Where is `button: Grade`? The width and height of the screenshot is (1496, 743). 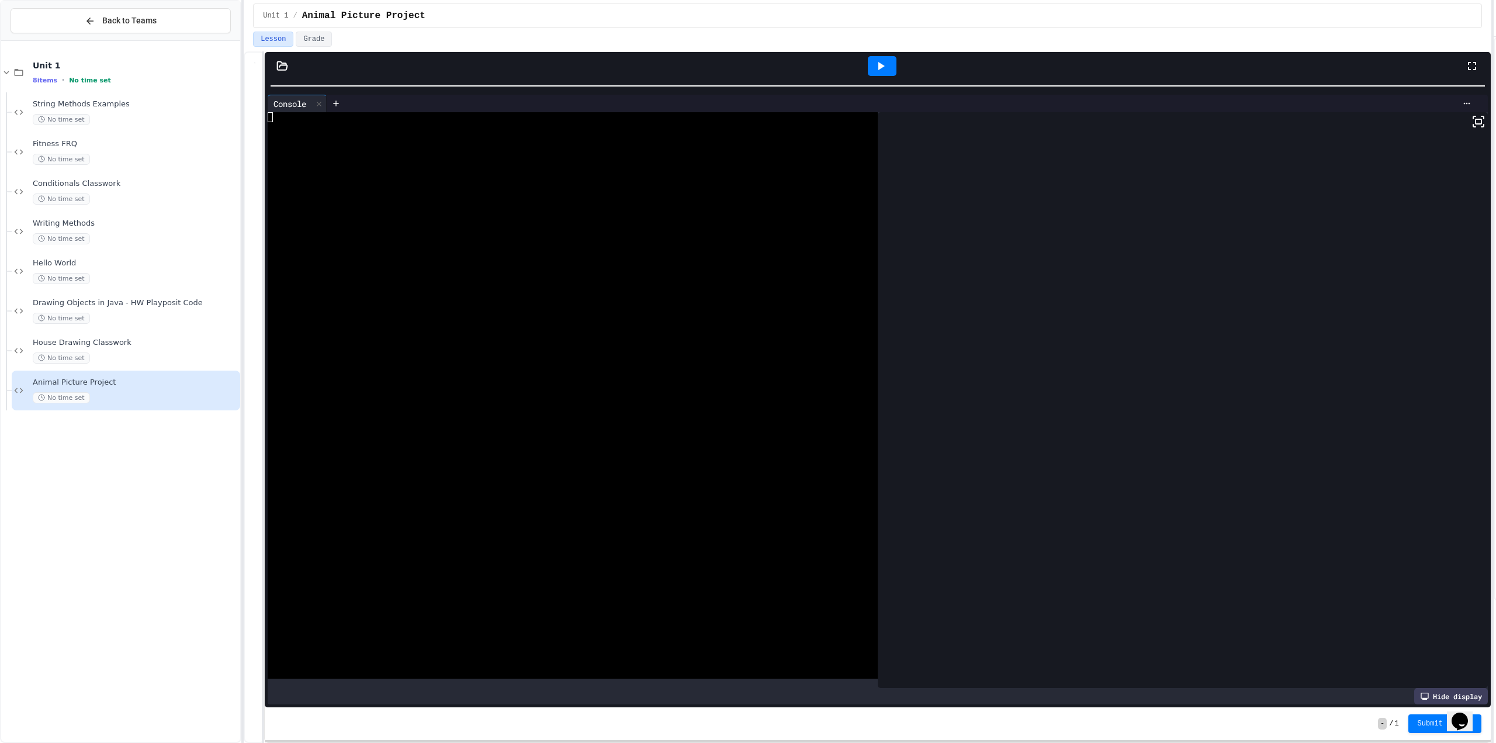
button: Grade is located at coordinates (314, 39).